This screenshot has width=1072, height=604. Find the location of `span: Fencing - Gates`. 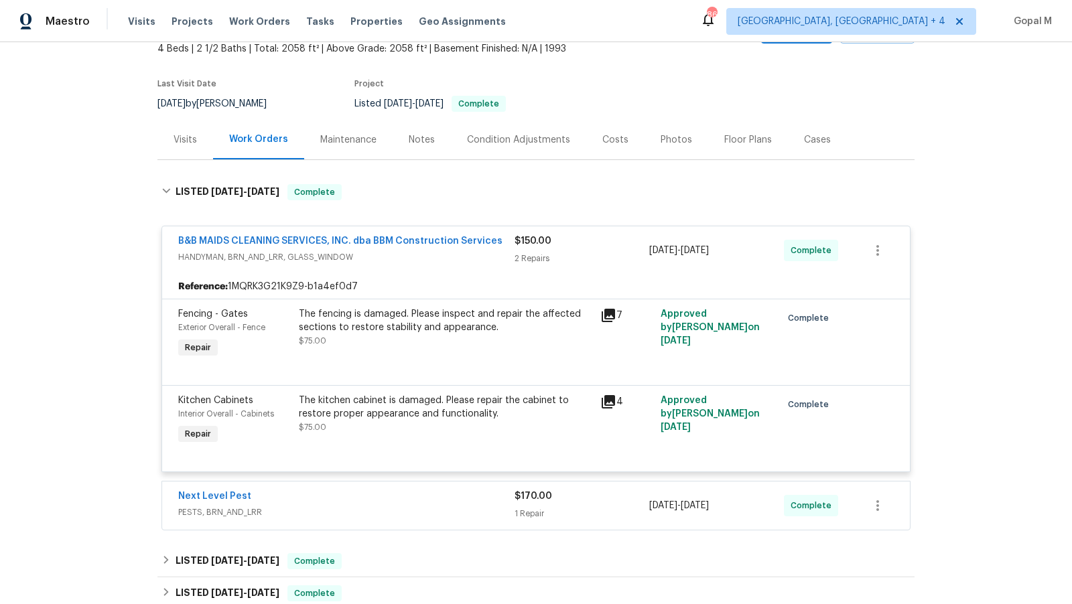

span: Fencing - Gates is located at coordinates (213, 314).